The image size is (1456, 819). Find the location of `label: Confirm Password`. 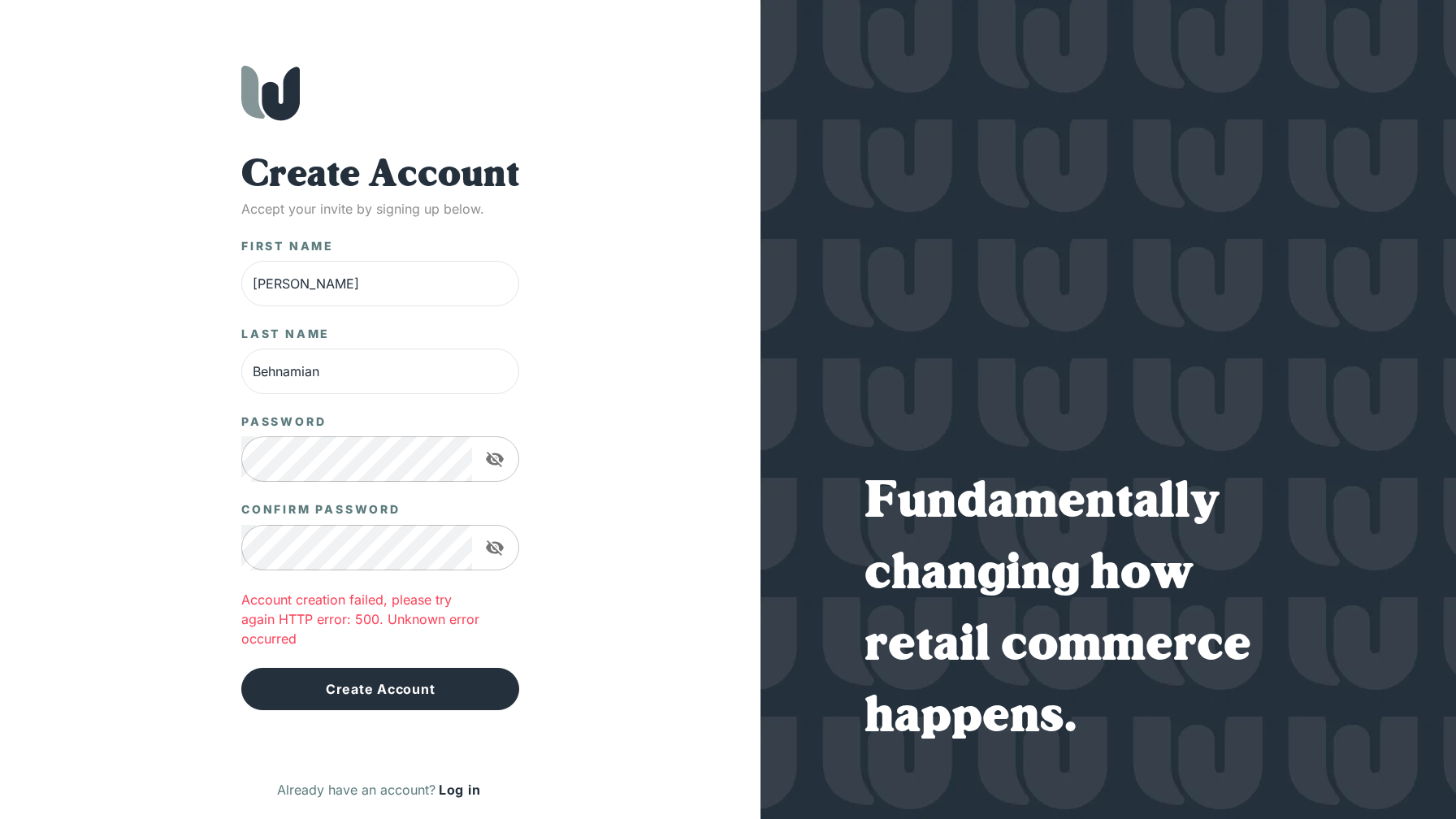

label: Confirm Password is located at coordinates (321, 509).